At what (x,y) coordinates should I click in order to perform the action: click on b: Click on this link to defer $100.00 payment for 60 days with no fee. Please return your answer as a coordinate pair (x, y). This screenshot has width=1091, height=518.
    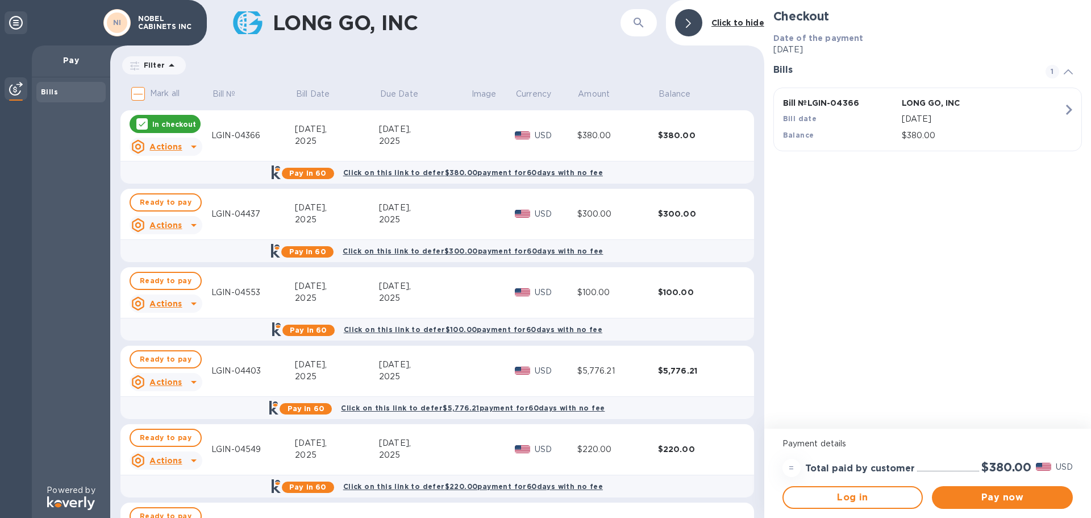
    Looking at the image, I should click on (473, 329).